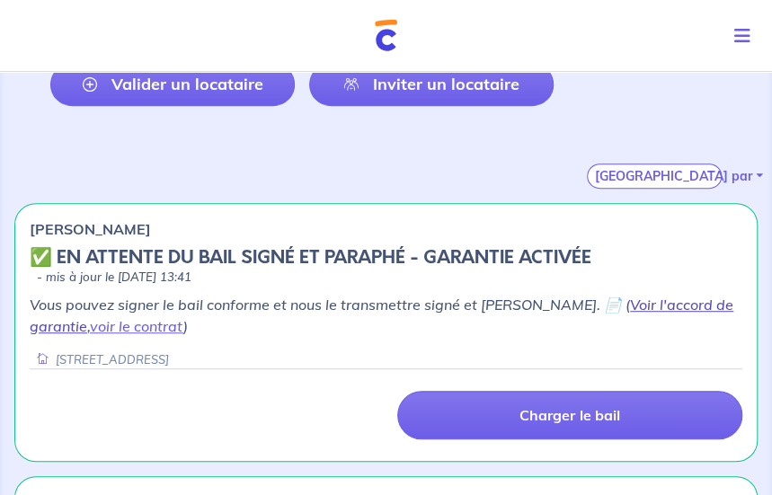  Describe the element at coordinates (381, 315) in the screenshot. I see `a: Voir l'accord de garantie` at that location.